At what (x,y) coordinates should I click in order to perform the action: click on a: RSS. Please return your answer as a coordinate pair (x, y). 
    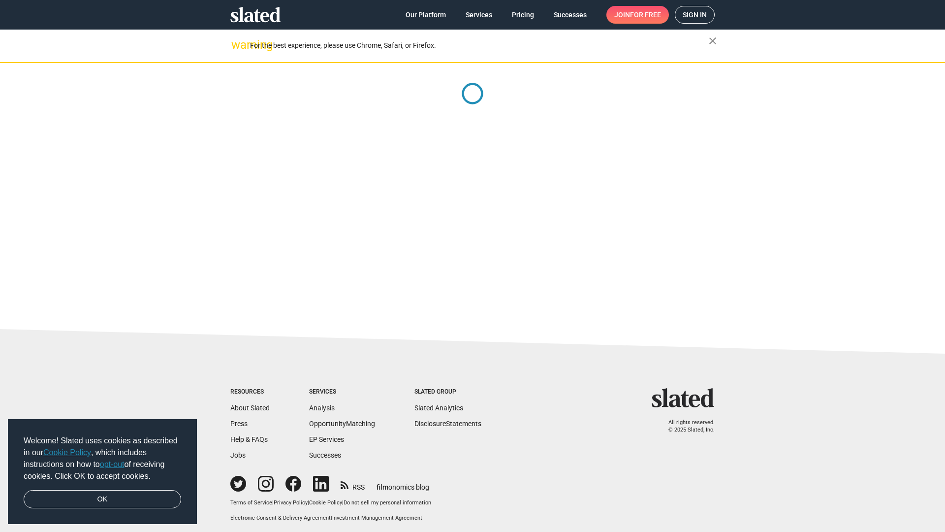
    Looking at the image, I should click on (353, 484).